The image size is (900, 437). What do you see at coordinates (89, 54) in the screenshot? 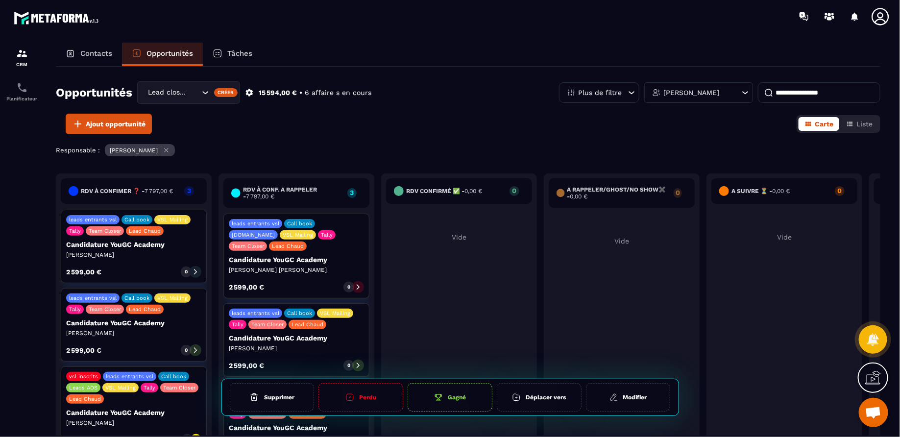
I see `a: Contacts` at bounding box center [89, 54].